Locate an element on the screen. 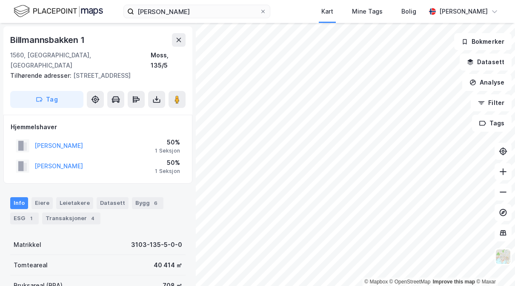 This screenshot has height=286, width=515. div: ESG is located at coordinates (24, 219).